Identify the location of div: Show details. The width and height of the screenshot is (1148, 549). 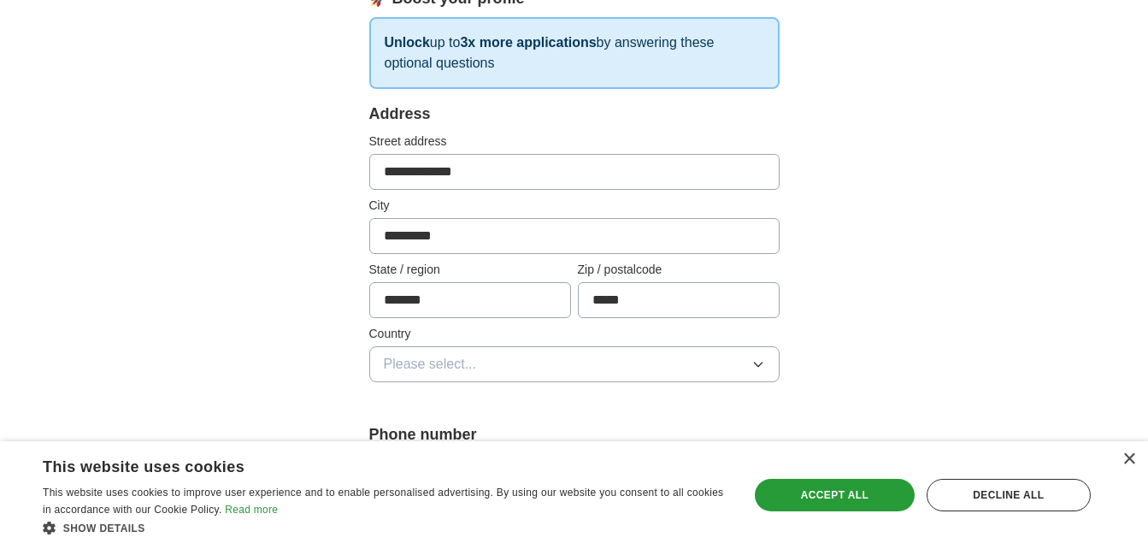
(385, 528).